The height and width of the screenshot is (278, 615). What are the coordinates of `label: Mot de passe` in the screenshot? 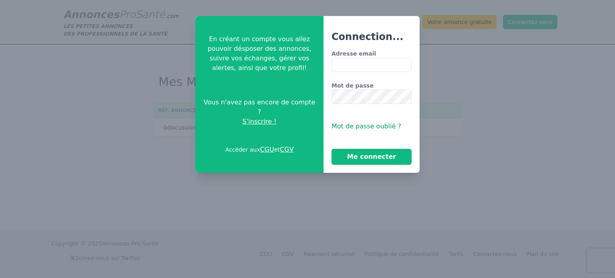 It's located at (371, 86).